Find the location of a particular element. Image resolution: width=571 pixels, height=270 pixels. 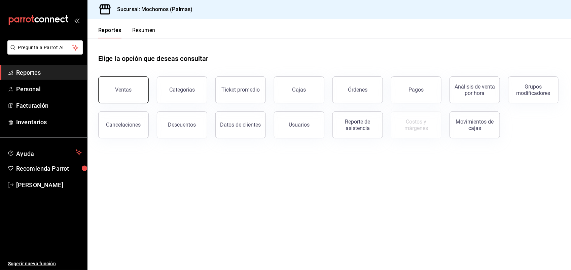

button: Ticket promedio is located at coordinates (241, 90).